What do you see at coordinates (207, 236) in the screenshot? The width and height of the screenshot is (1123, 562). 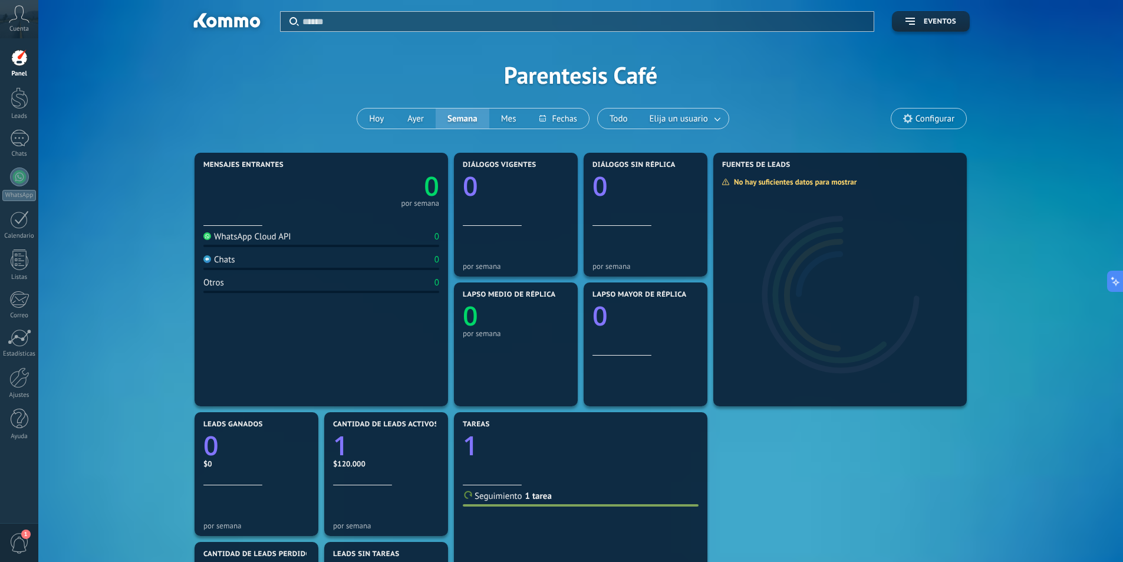 I see `img: WhatsApp Cloud API` at bounding box center [207, 236].